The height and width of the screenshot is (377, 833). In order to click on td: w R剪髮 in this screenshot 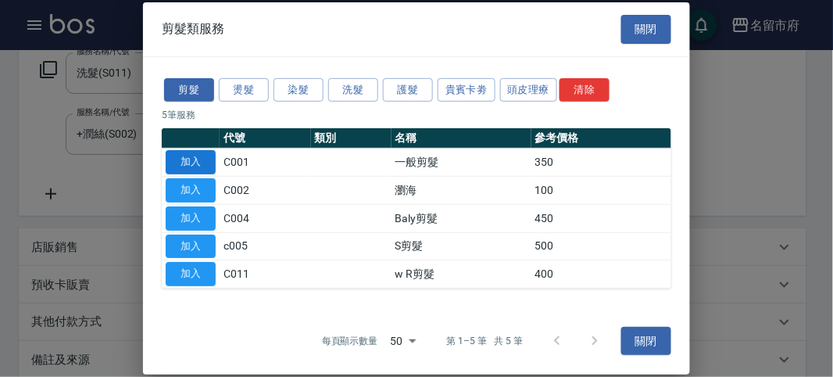, I will do `click(461, 274)`.